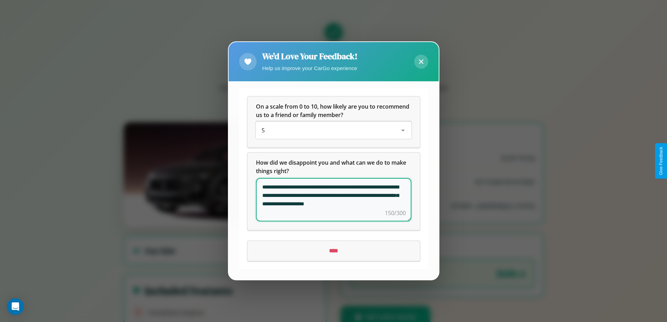 The height and width of the screenshot is (322, 667). I want to click on span: On a scale from 0 to 10, how likely are you to recommend us to a friend or family member?, so click(333, 111).